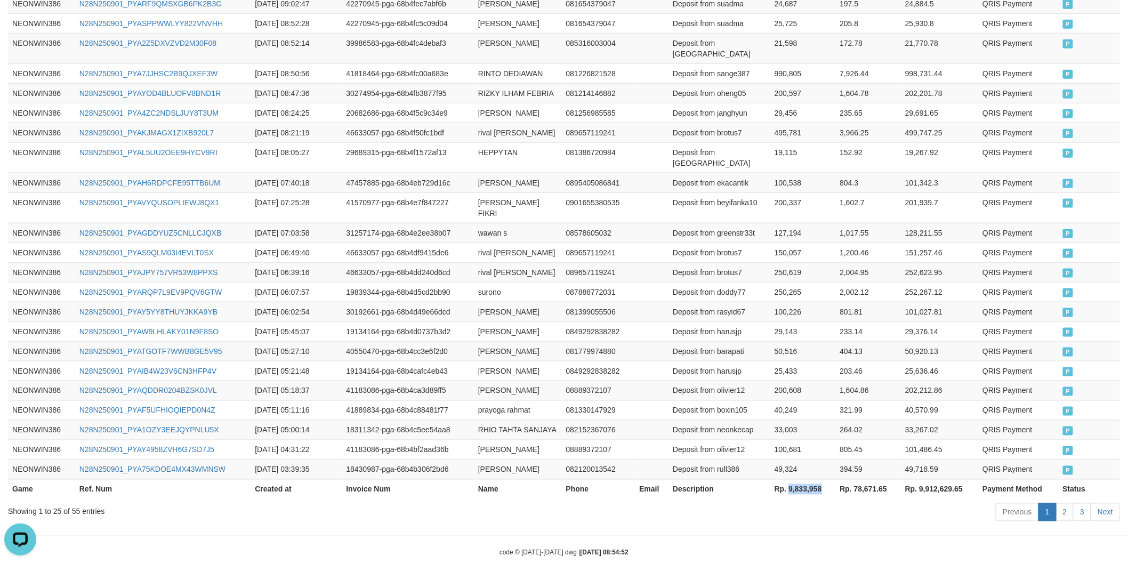  Describe the element at coordinates (719, 291) in the screenshot. I see `td: Deposit from doddy77` at that location.